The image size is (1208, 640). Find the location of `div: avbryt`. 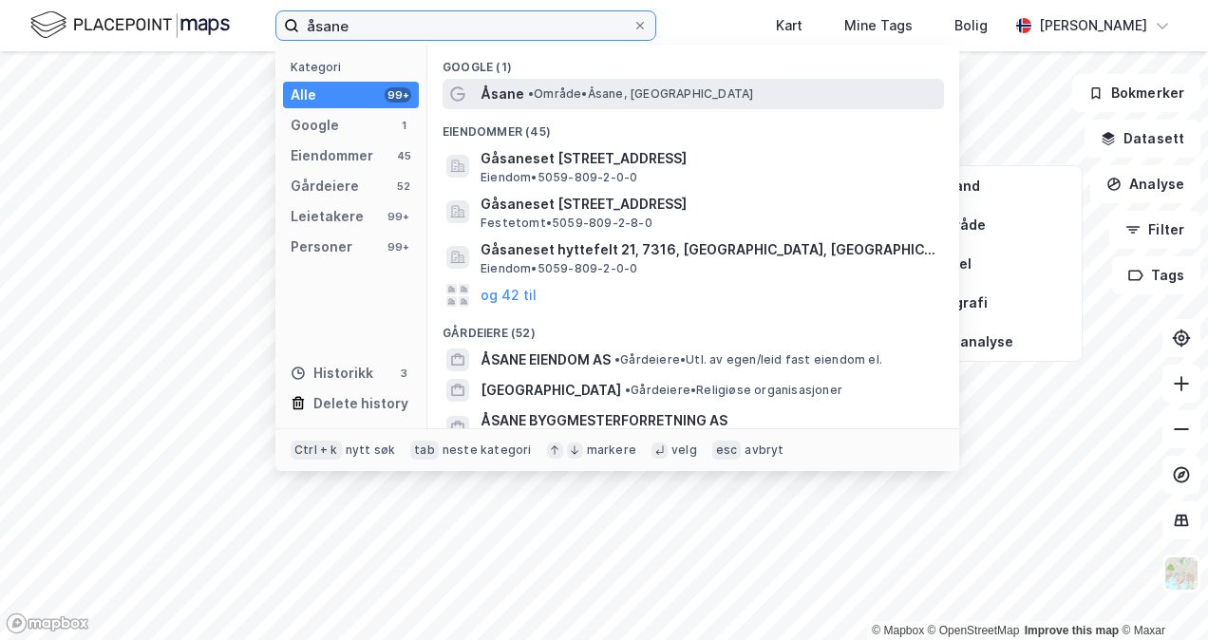

div: avbryt is located at coordinates (763, 450).